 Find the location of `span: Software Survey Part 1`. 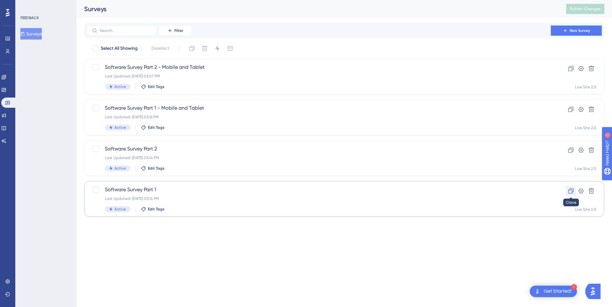

span: Software Survey Part 1 is located at coordinates (319, 190).